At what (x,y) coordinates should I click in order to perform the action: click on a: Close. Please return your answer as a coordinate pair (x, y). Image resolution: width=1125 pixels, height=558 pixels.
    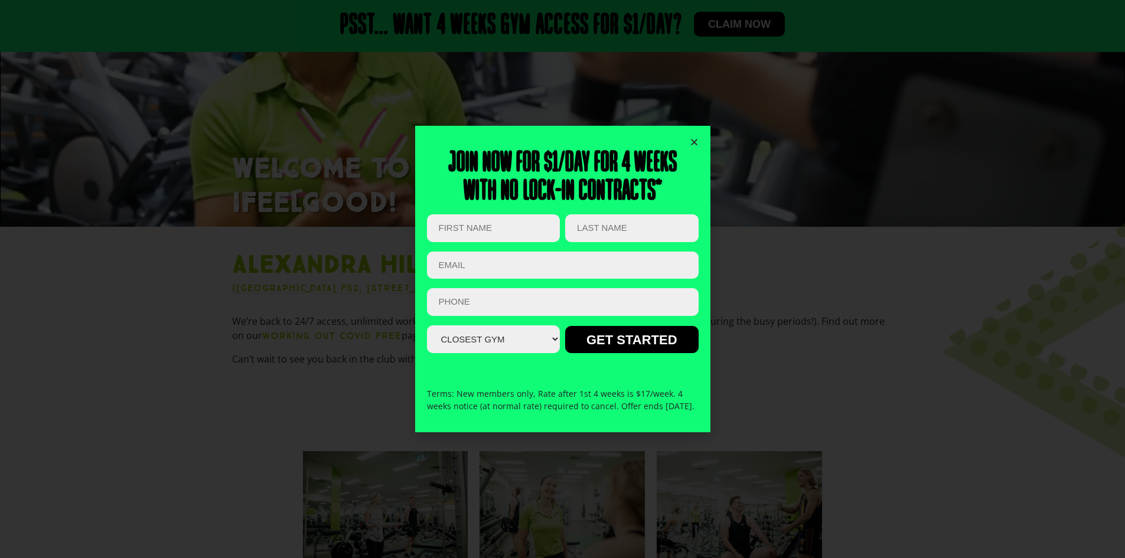
    Looking at the image, I should click on (694, 142).